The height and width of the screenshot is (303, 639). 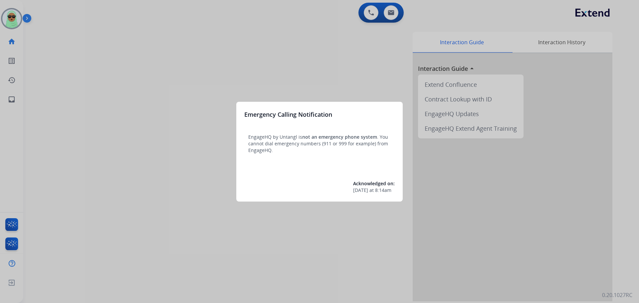 I want to click on span: not an emergency phone system, so click(x=339, y=137).